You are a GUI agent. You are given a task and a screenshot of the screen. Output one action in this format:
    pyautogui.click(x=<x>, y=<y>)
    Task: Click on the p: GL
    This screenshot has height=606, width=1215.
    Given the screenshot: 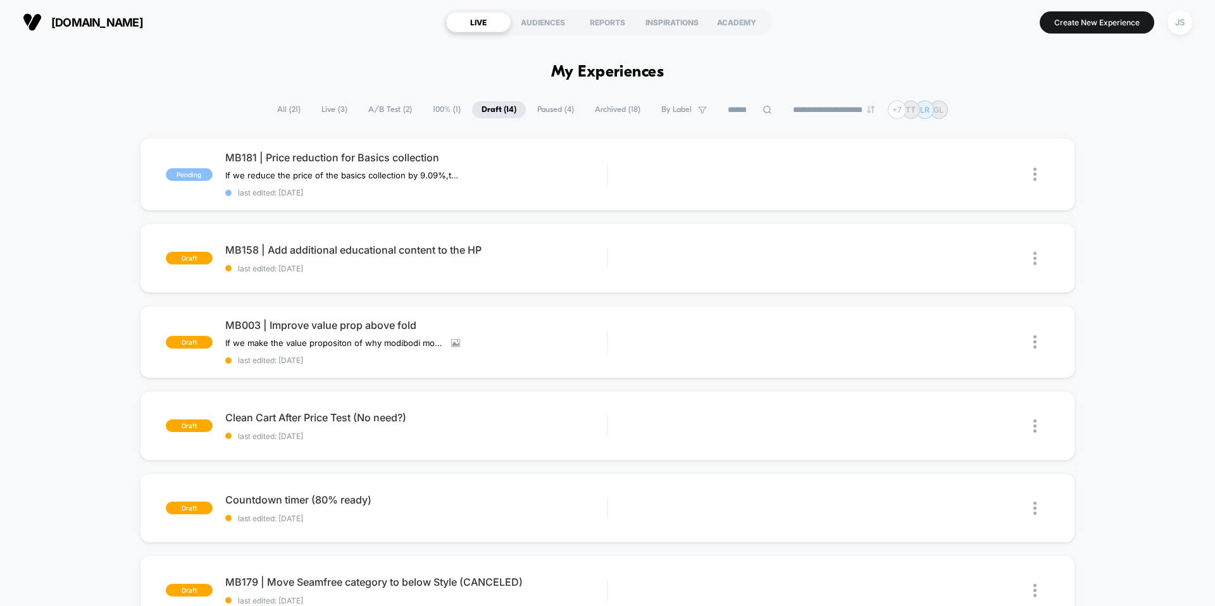 What is the action you would take?
    pyautogui.click(x=938, y=109)
    